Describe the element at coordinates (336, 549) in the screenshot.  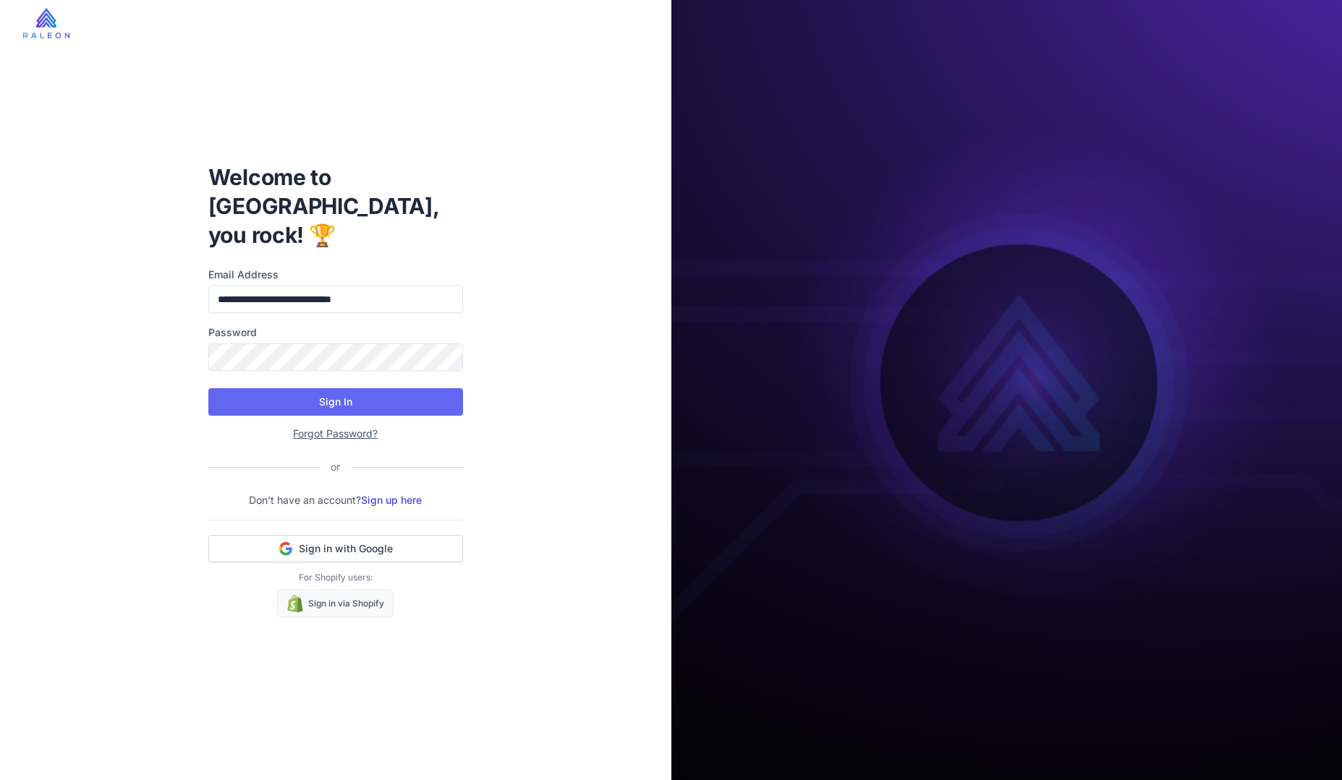
I see `button: Sign in with Google` at that location.